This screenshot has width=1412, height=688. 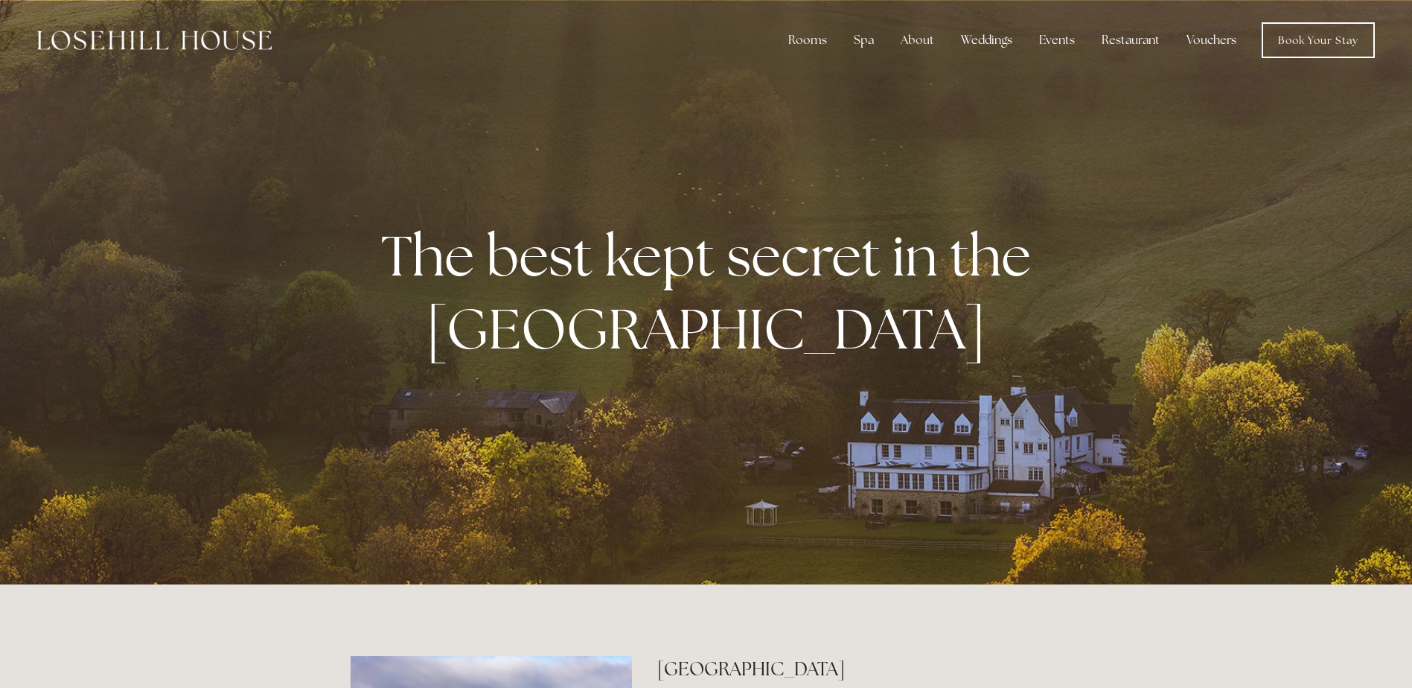 I want to click on div: Restaurant, so click(x=1131, y=40).